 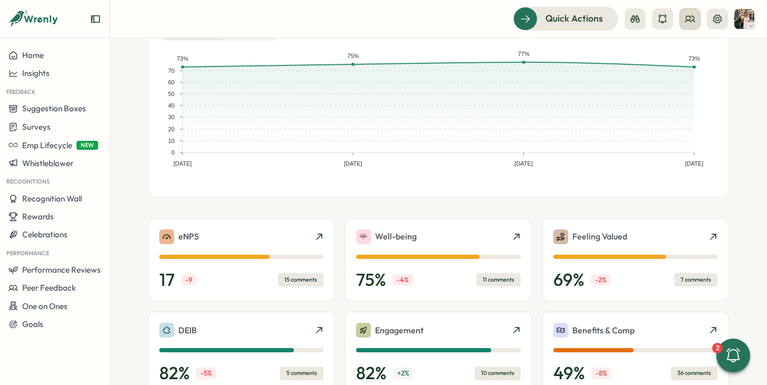 I want to click on p: -8 %, so click(x=602, y=374).